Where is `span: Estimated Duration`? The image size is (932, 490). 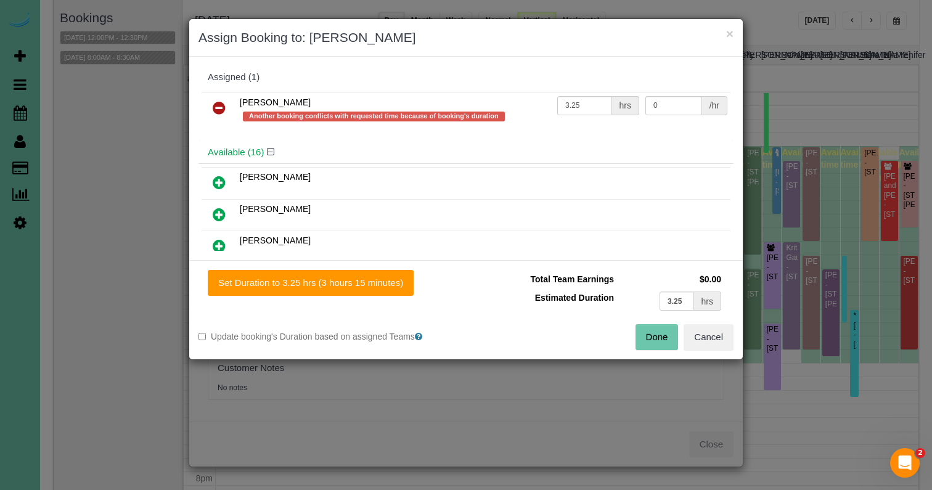 span: Estimated Duration is located at coordinates (575, 298).